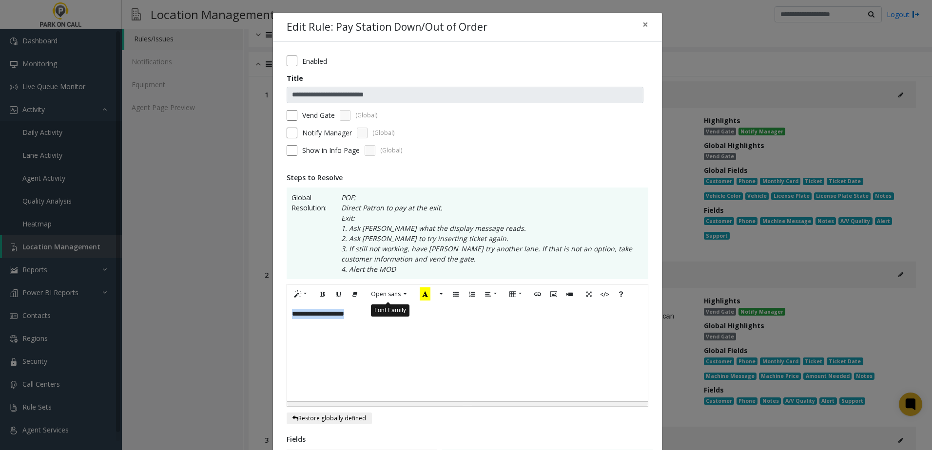 The height and width of the screenshot is (450, 932). I want to click on button: Recent Color, so click(425, 294).